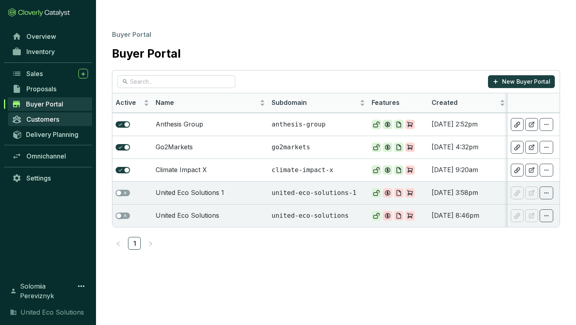 This screenshot has height=325, width=576. I want to click on a: Omnichannel, so click(50, 156).